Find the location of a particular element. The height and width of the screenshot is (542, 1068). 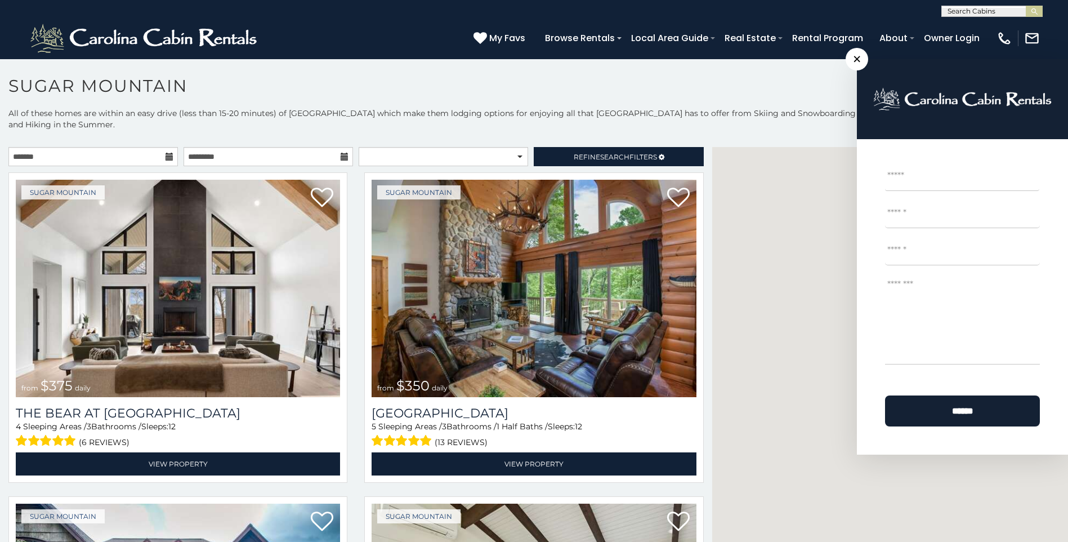

img: logo is located at coordinates (962, 99).